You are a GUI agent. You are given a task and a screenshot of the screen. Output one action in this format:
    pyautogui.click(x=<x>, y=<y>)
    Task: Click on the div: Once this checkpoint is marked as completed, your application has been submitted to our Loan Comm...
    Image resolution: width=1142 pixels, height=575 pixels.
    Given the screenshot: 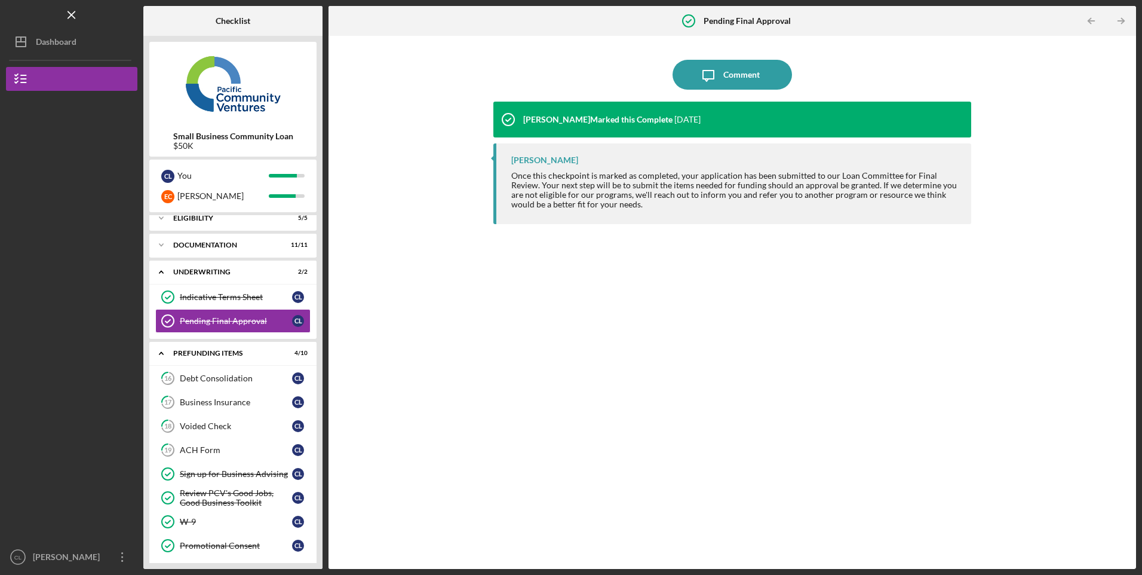 What is the action you would take?
    pyautogui.click(x=735, y=190)
    